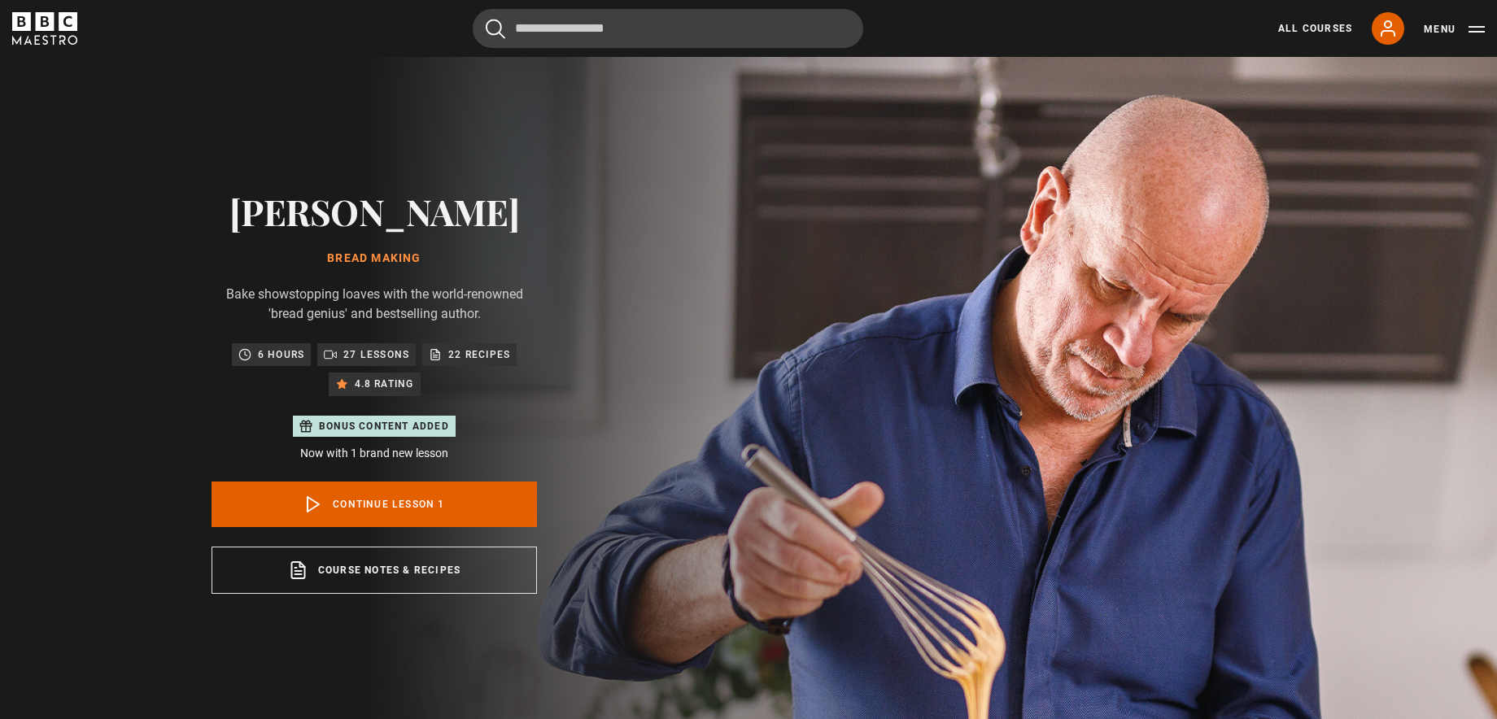 This screenshot has height=719, width=1497. Describe the element at coordinates (376, 355) in the screenshot. I see `p: 27 lessons` at that location.